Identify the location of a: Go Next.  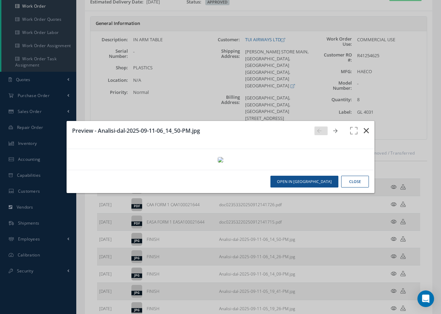
(337, 131).